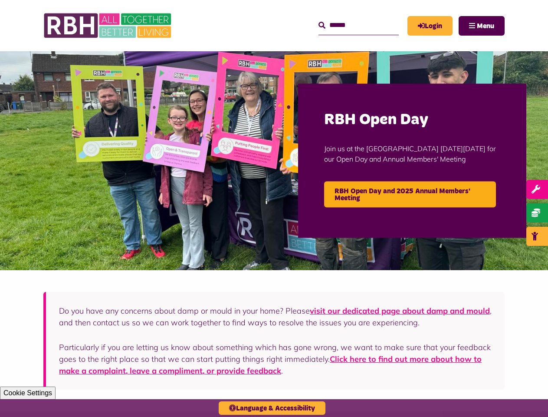  What do you see at coordinates (272, 408) in the screenshot?
I see `button: Language & Accessibility` at bounding box center [272, 408].